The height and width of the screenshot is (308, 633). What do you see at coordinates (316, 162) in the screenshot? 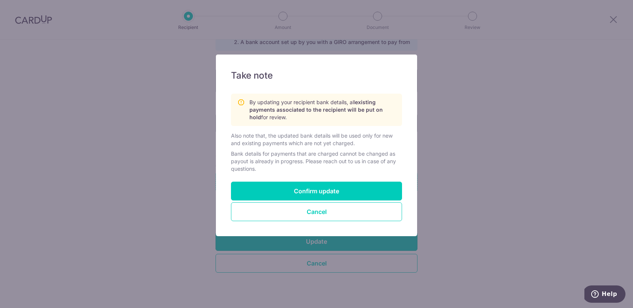
I see `div: Bank details for payments that are charged cannot be changed as payout is already in progress. Pl...` at bounding box center [316, 162].